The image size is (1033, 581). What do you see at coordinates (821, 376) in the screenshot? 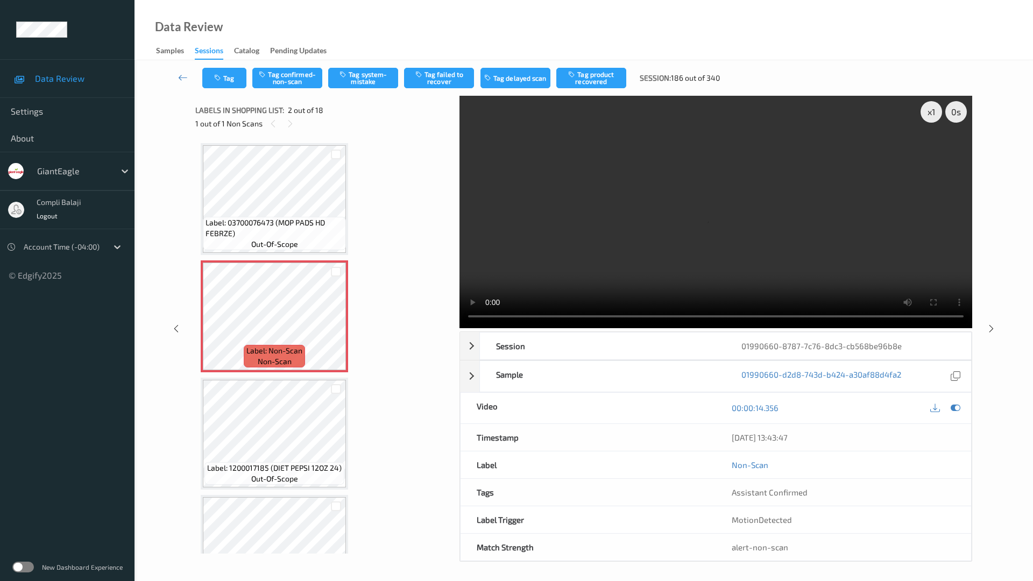
I see `a: 01990660-d2d8-743d-b424-a30af88d4fa2` at bounding box center [821, 376].